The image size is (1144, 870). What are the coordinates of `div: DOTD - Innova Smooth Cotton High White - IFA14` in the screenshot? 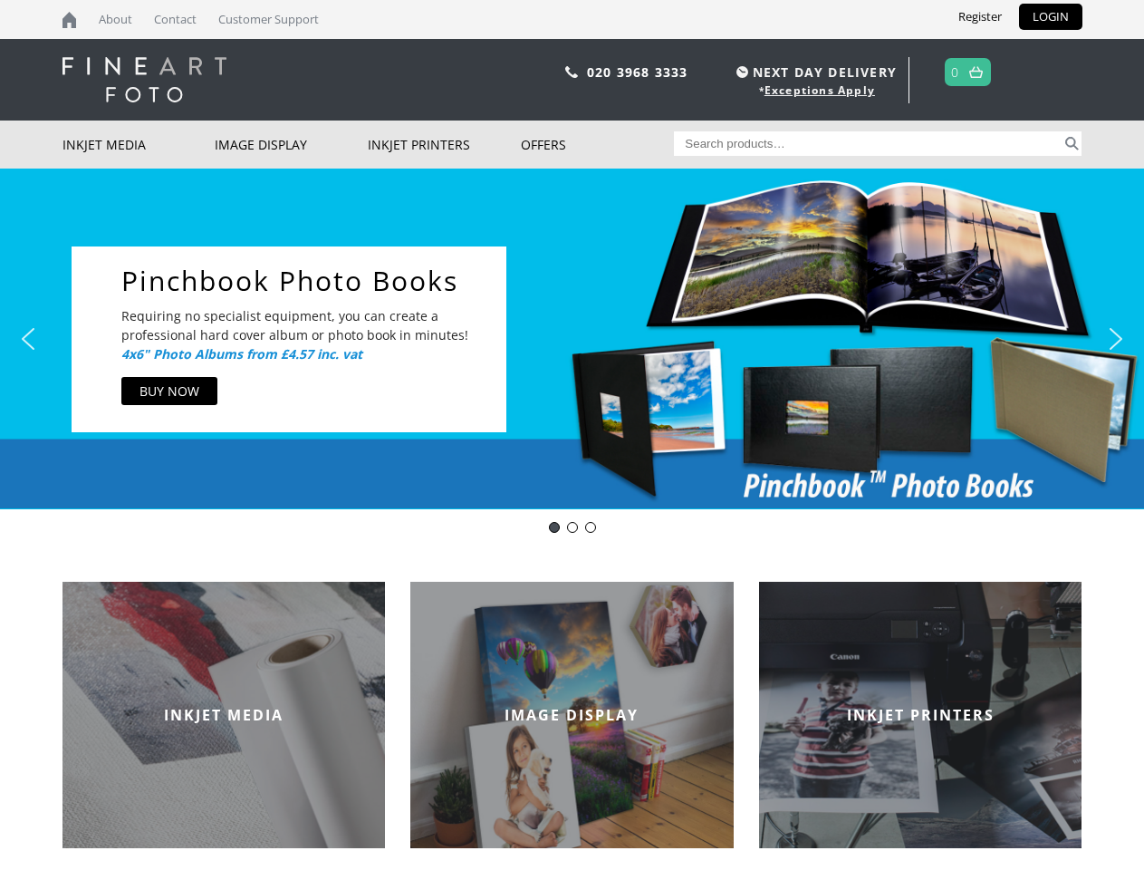 It's located at (555, 527).